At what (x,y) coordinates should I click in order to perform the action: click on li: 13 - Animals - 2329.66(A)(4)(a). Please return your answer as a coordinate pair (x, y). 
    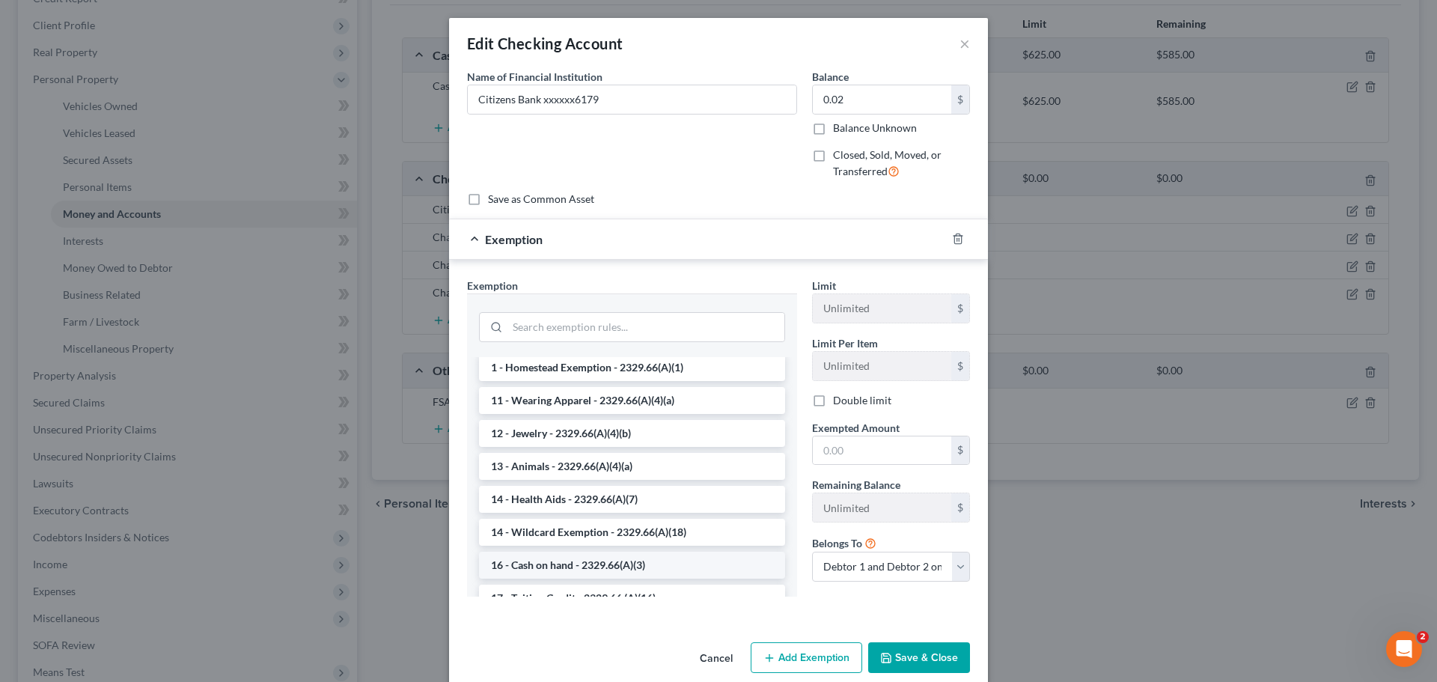
    Looking at the image, I should click on (632, 466).